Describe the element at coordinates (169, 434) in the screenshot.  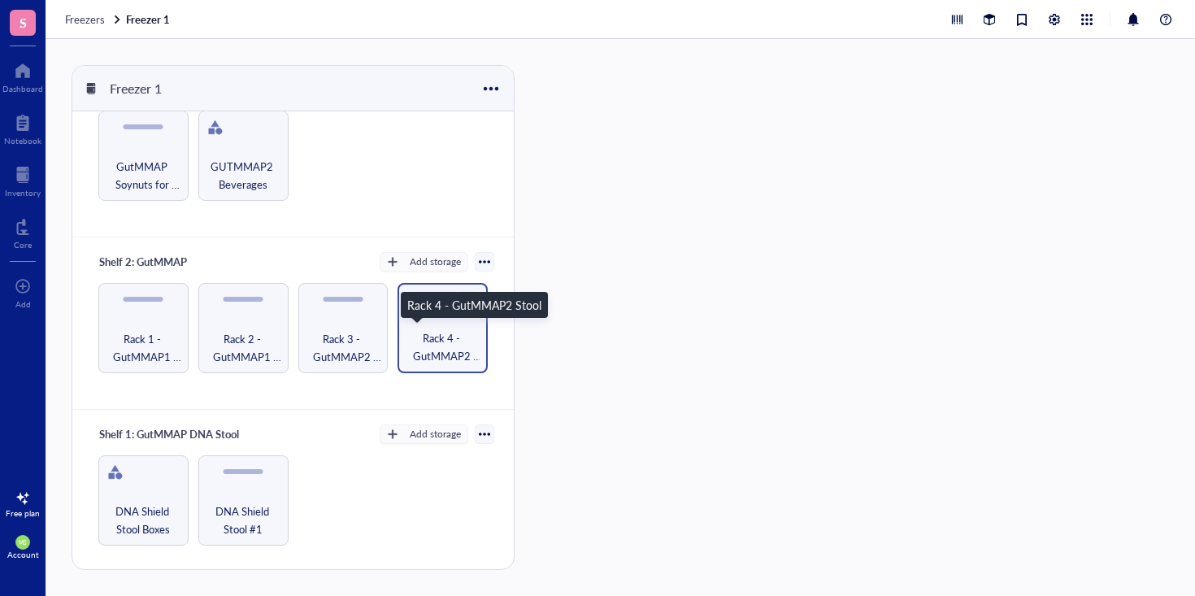
I see `div: Shelf 1: GutMMAP DNA Stool` at that location.